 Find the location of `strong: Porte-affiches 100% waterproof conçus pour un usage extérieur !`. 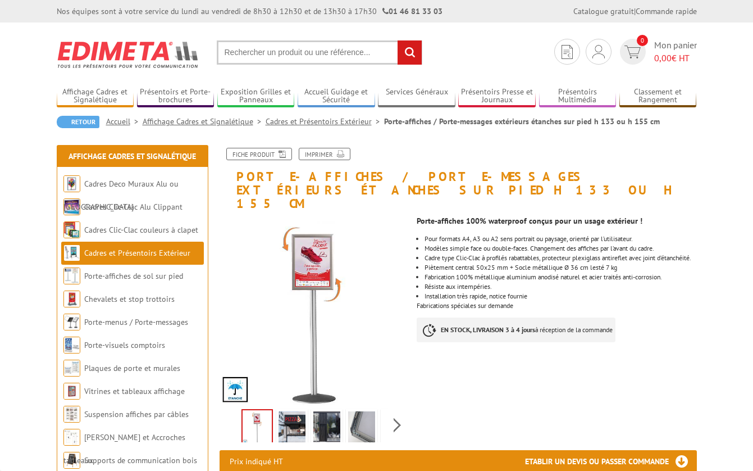

strong: Porte-affiches 100% waterproof conçus pour un usage extérieur ! is located at coordinates (530, 221).